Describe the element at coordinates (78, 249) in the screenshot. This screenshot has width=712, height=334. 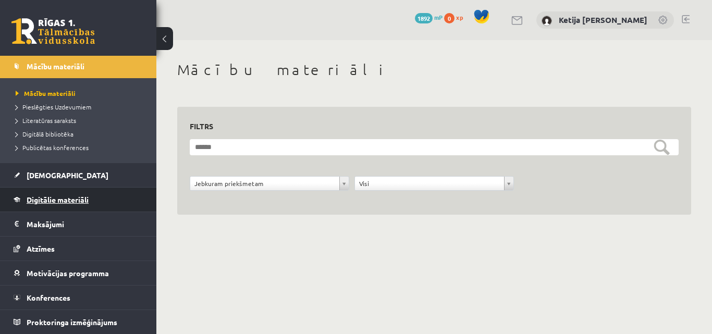
I see `a: Atzīmes` at that location.